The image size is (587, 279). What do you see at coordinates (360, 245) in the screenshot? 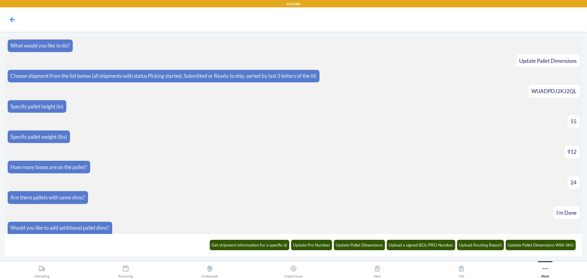
I see `button: Update Pallet Dimensions` at bounding box center [360, 245].